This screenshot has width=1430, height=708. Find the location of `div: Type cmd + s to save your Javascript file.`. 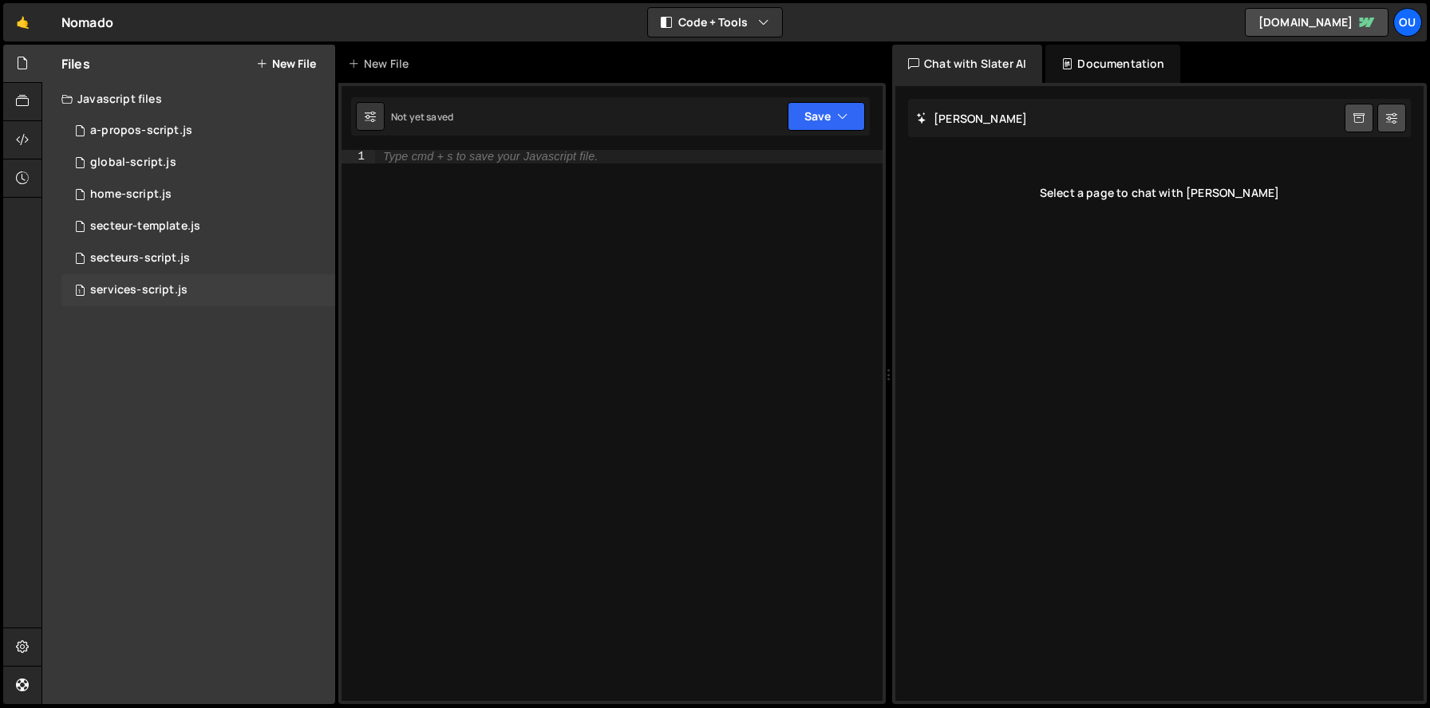

div: Type cmd + s to save your Javascript file. is located at coordinates (490, 156).